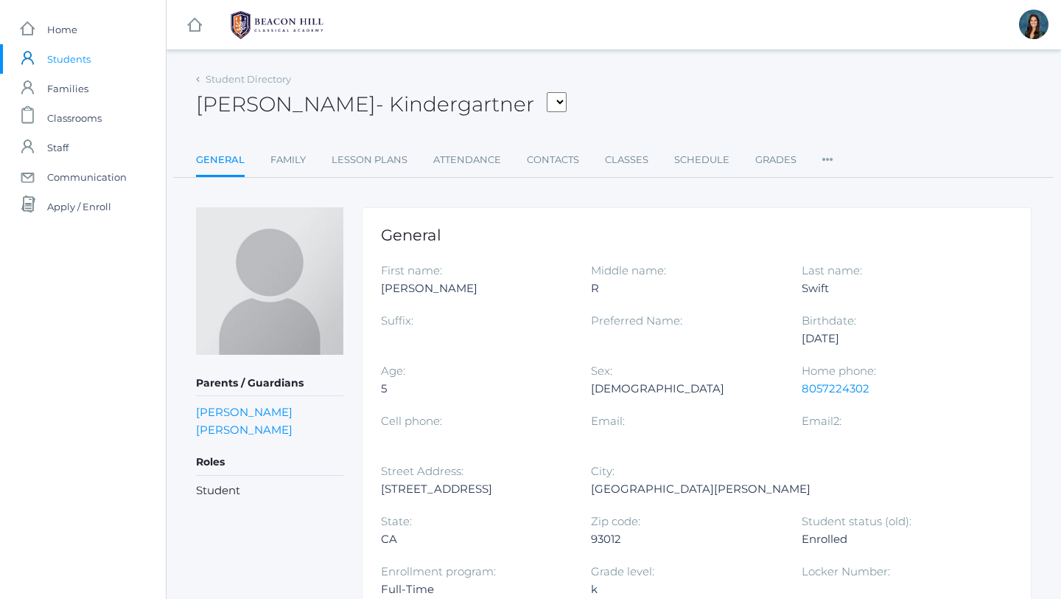 This screenshot has width=1061, height=599. What do you see at coordinates (270, 490) in the screenshot?
I see `li: Student` at bounding box center [270, 490].